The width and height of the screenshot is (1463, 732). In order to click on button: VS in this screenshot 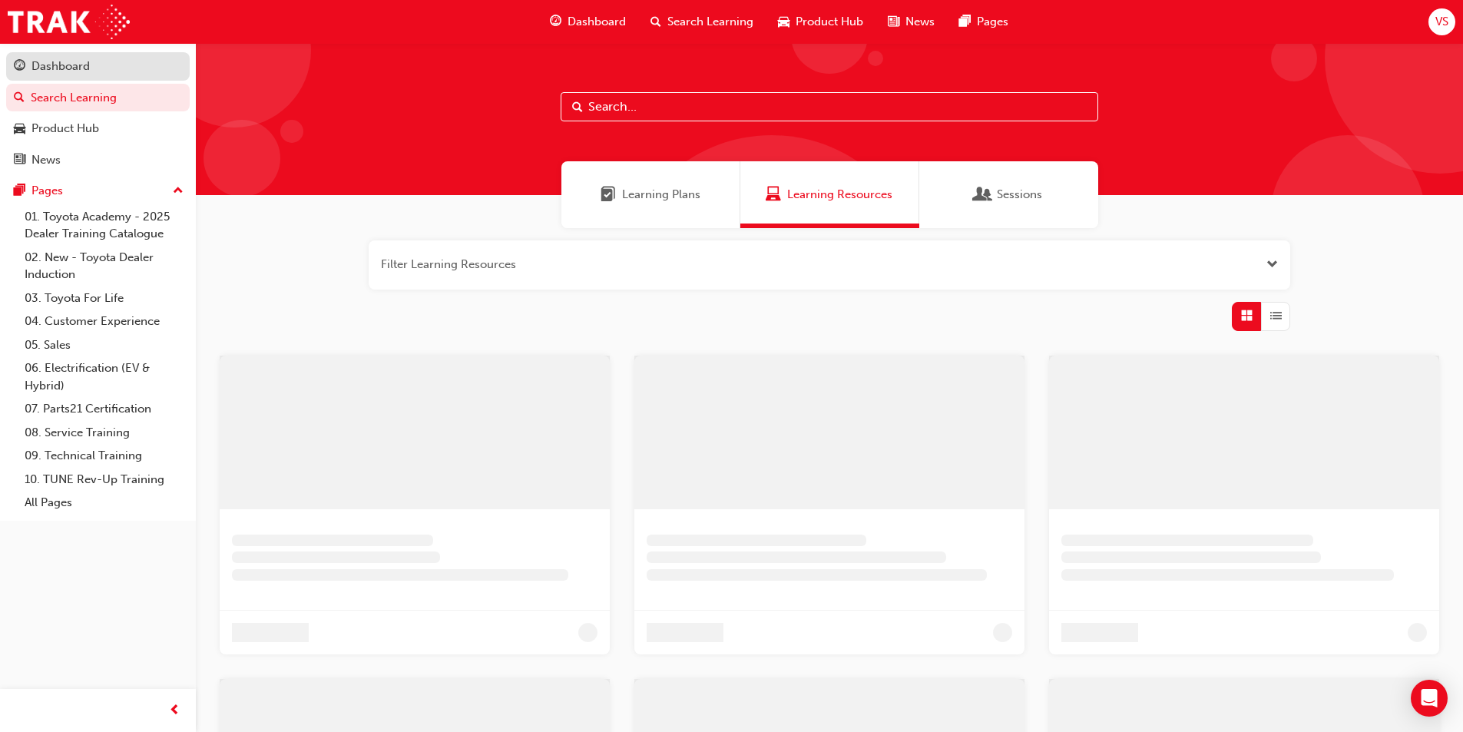, I will do `click(1441, 21)`.